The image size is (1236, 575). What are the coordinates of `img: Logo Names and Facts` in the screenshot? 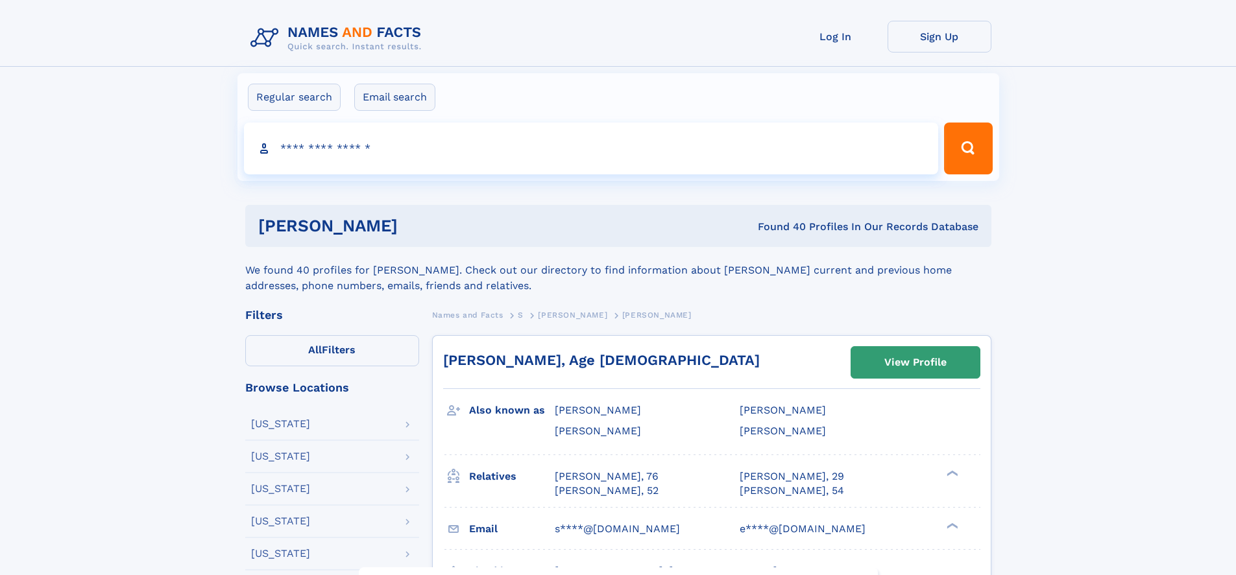 It's located at (339, 38).